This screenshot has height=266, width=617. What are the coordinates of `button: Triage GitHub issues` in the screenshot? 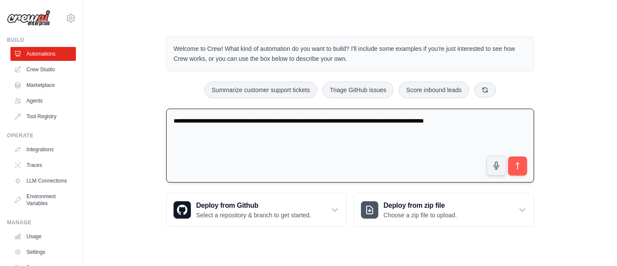 It's located at (358, 90).